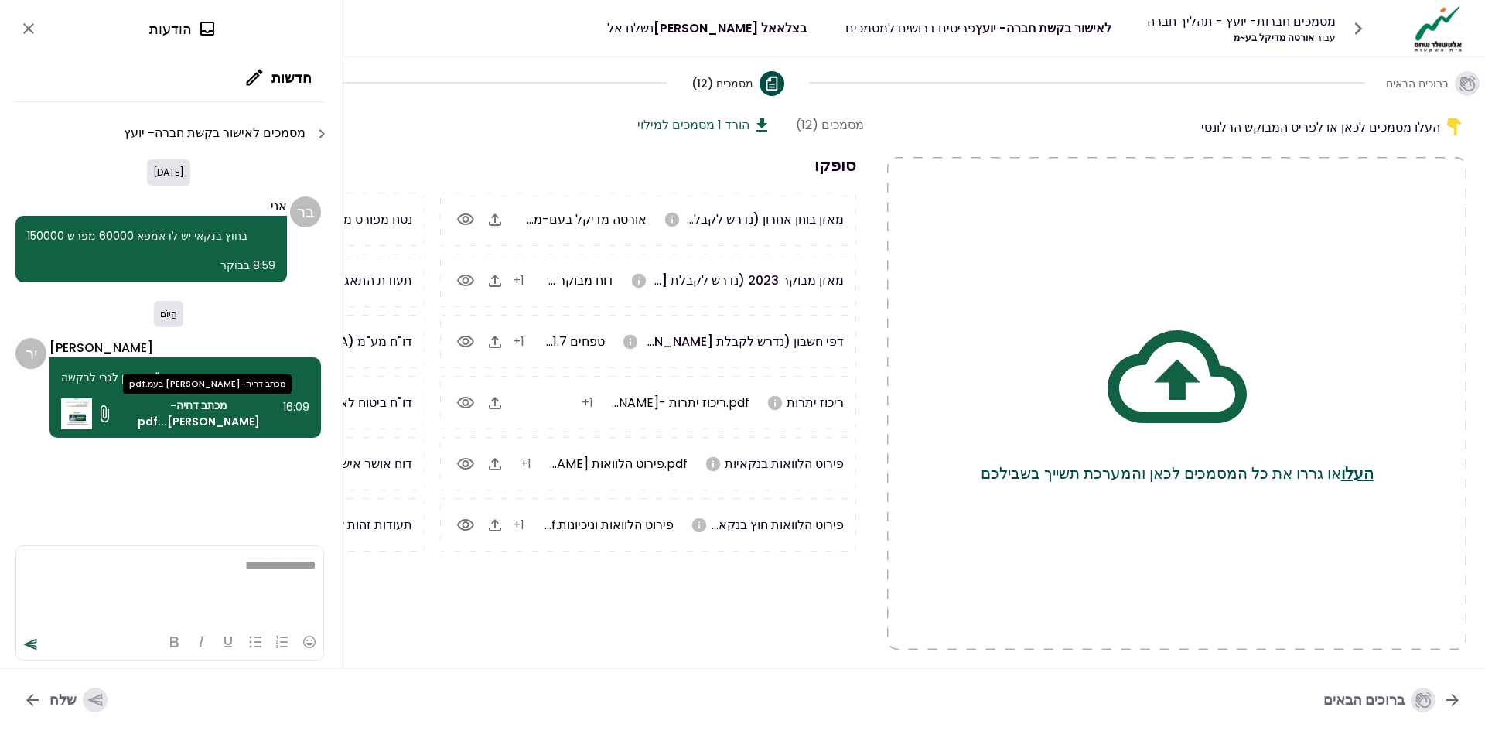 The width and height of the screenshot is (1485, 731). Describe the element at coordinates (558, 280) in the screenshot. I see `span: דוח מבוקר 2024.pdf` at that location.